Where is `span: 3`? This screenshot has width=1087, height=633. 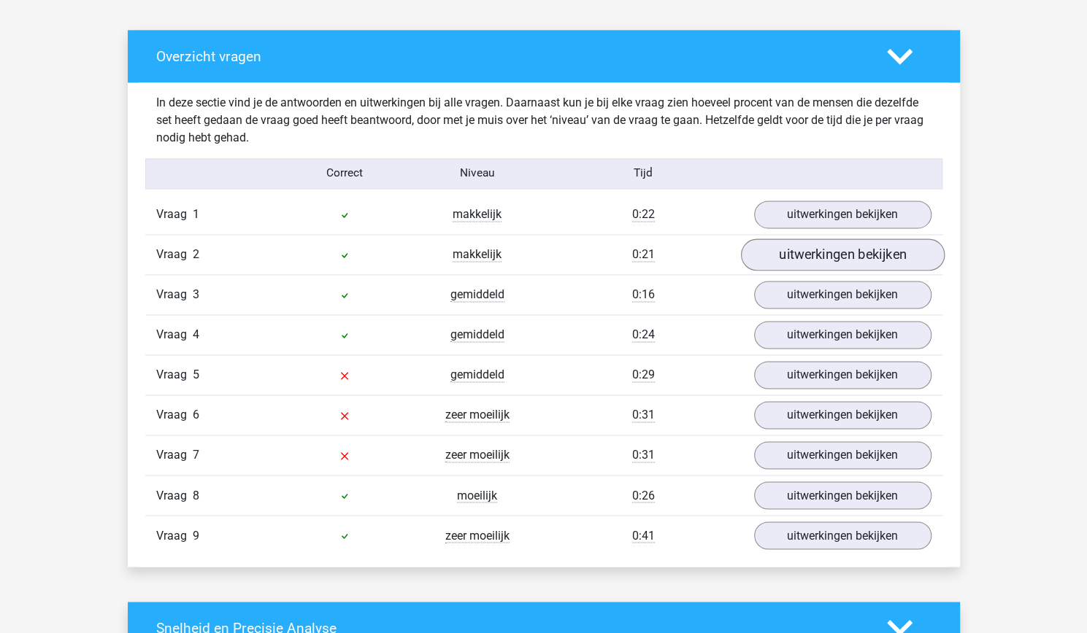 span: 3 is located at coordinates (196, 294).